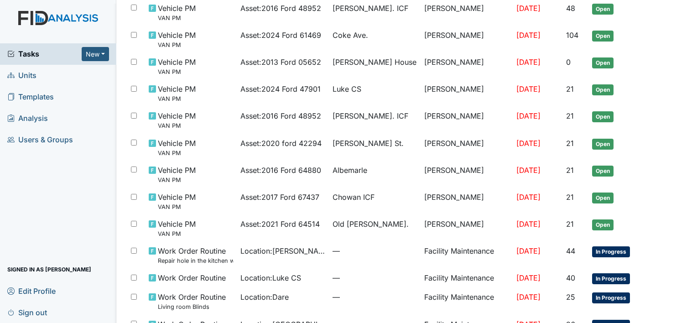 The height and width of the screenshot is (323, 697). What do you see at coordinates (27, 118) in the screenshot?
I see `span: Analysis` at bounding box center [27, 118].